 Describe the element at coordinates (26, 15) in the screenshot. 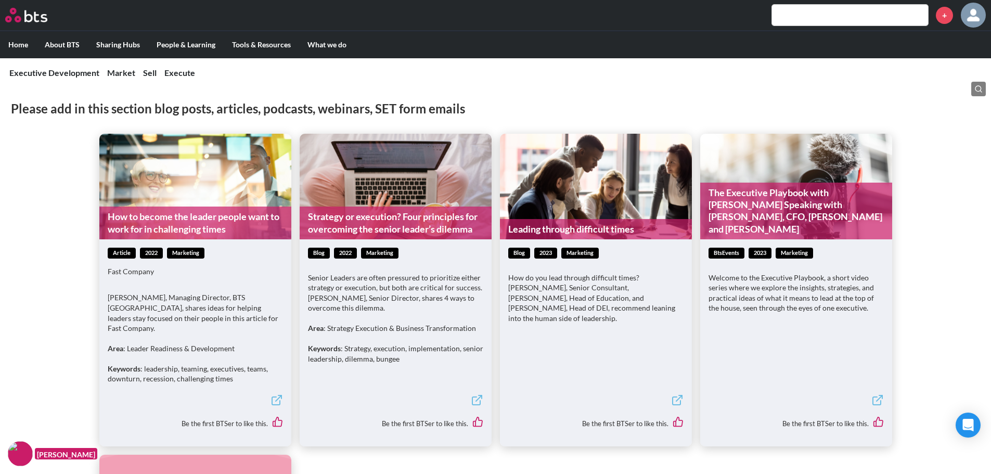

I see `img: BTS Logo` at that location.